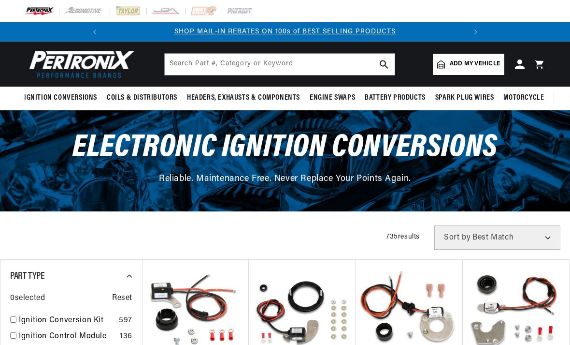  Describe the element at coordinates (95, 32) in the screenshot. I see `button: Translation missing: en.sections.announcements.previous_announcement` at that location.